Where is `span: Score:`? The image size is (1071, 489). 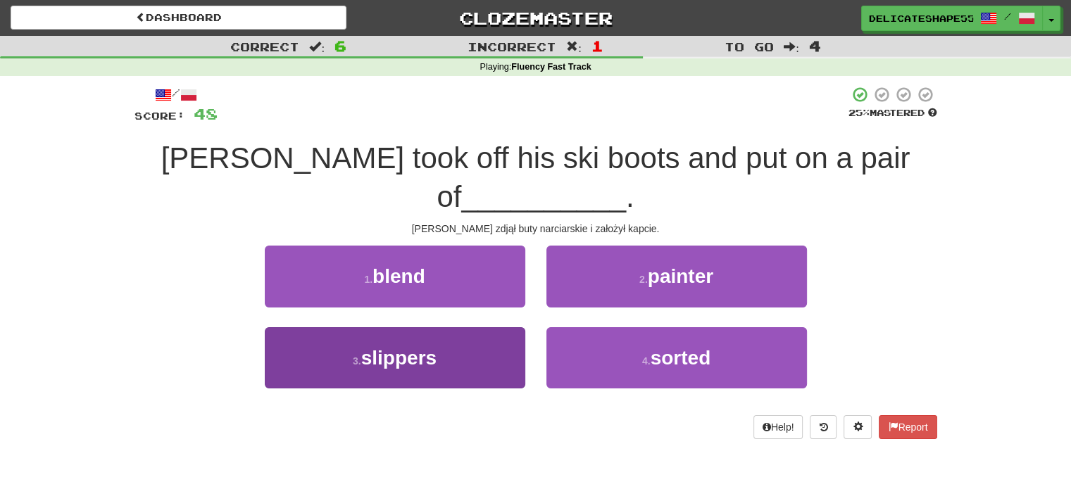 span: Score: is located at coordinates (160, 115).